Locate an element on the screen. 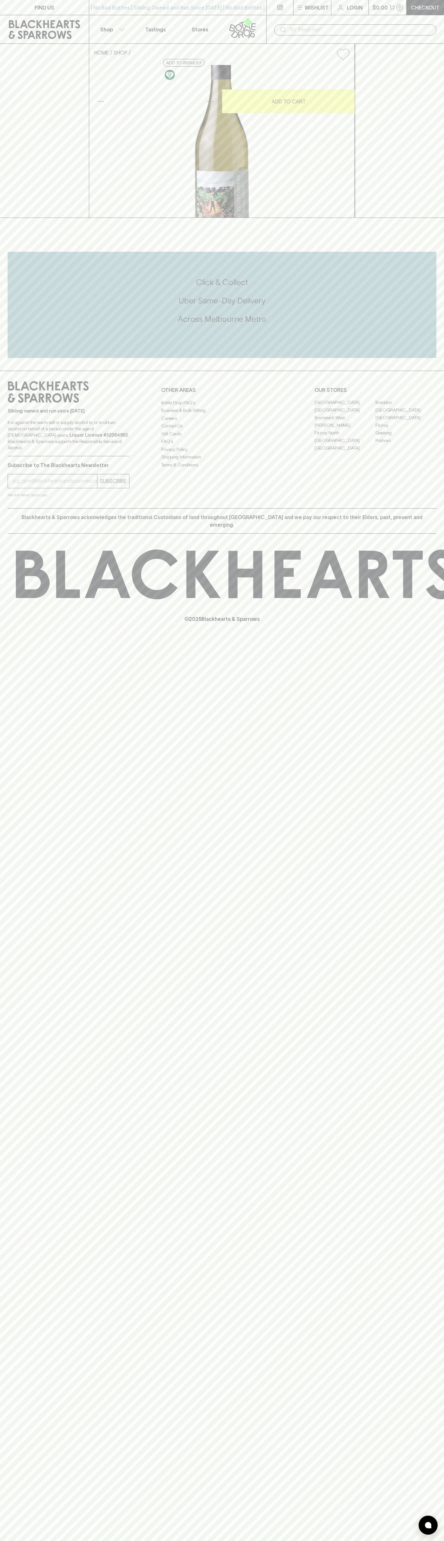 This screenshot has width=444, height=1541. a: Brunswick West is located at coordinates (345, 418).